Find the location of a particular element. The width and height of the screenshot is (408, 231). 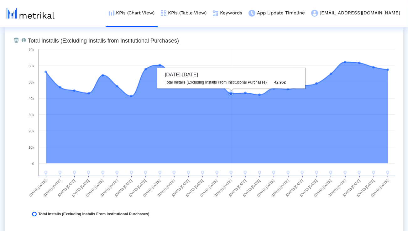

text: 50k is located at coordinates (31, 82).